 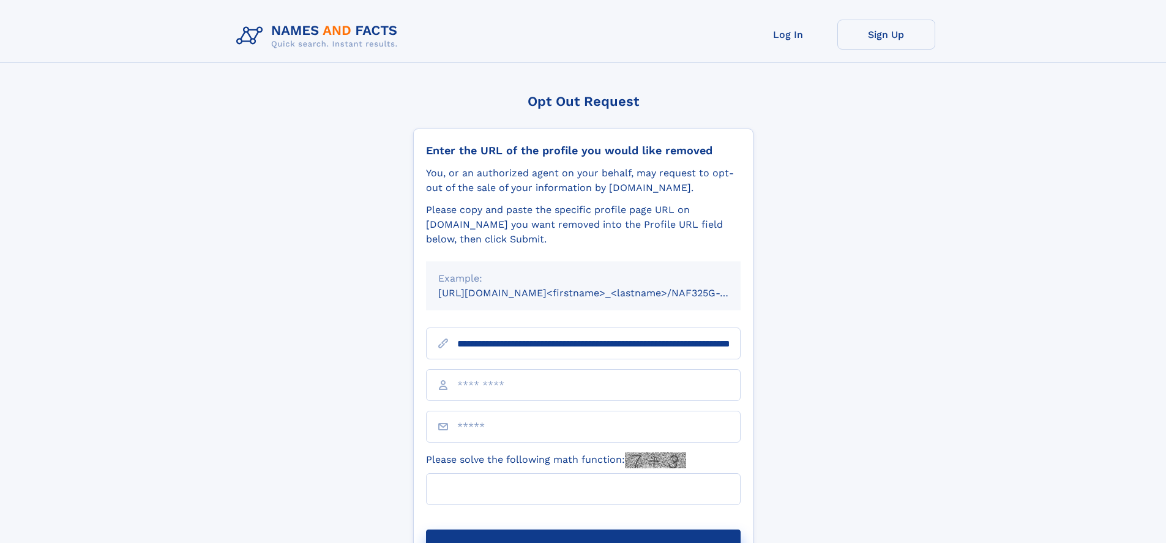 What do you see at coordinates (583, 278) in the screenshot?
I see `div: Example:` at bounding box center [583, 278].